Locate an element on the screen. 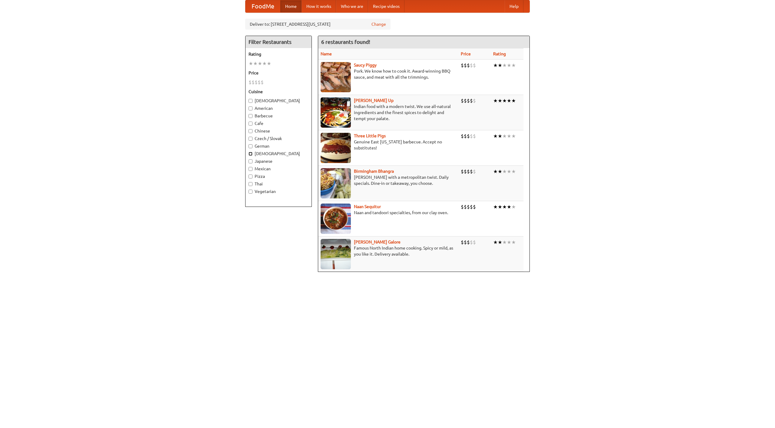 The height and width of the screenshot is (428, 775). a: Rating is located at coordinates (499, 54).